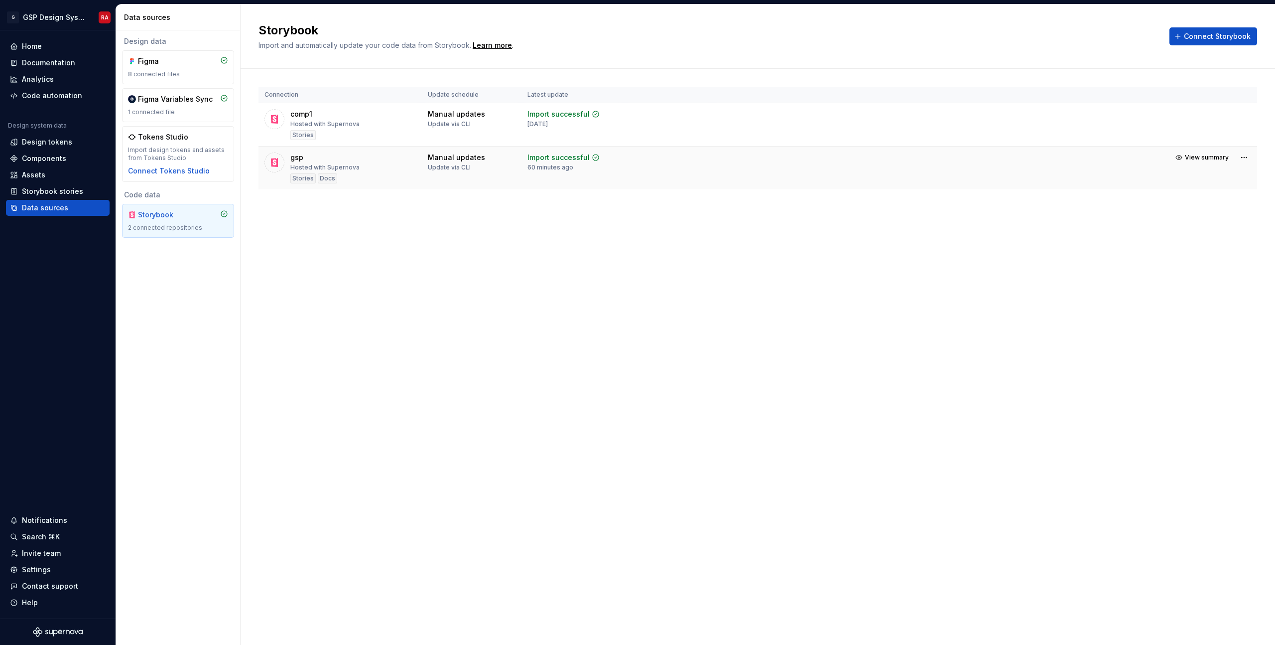 This screenshot has height=645, width=1275. I want to click on div: Notifications, so click(44, 520).